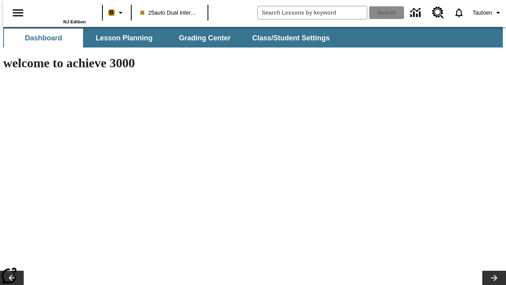  What do you see at coordinates (482, 13) in the screenshot?
I see `span: Tautoen` at bounding box center [482, 13].